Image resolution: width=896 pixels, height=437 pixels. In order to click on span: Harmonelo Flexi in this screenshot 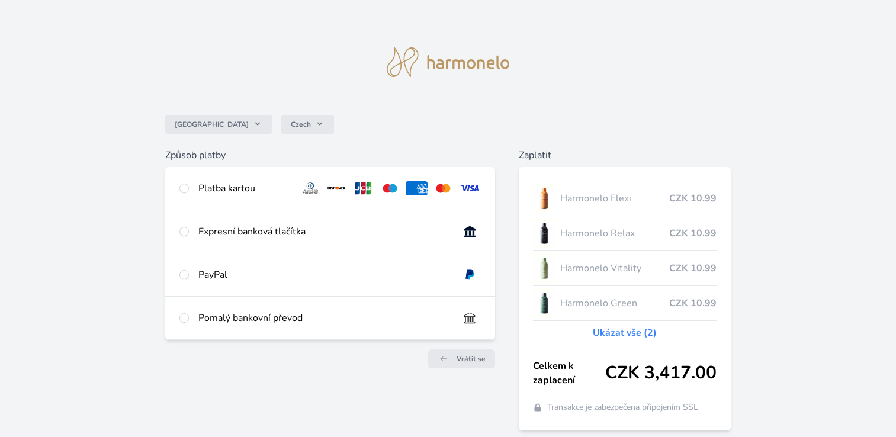, I will do `click(615, 198)`.